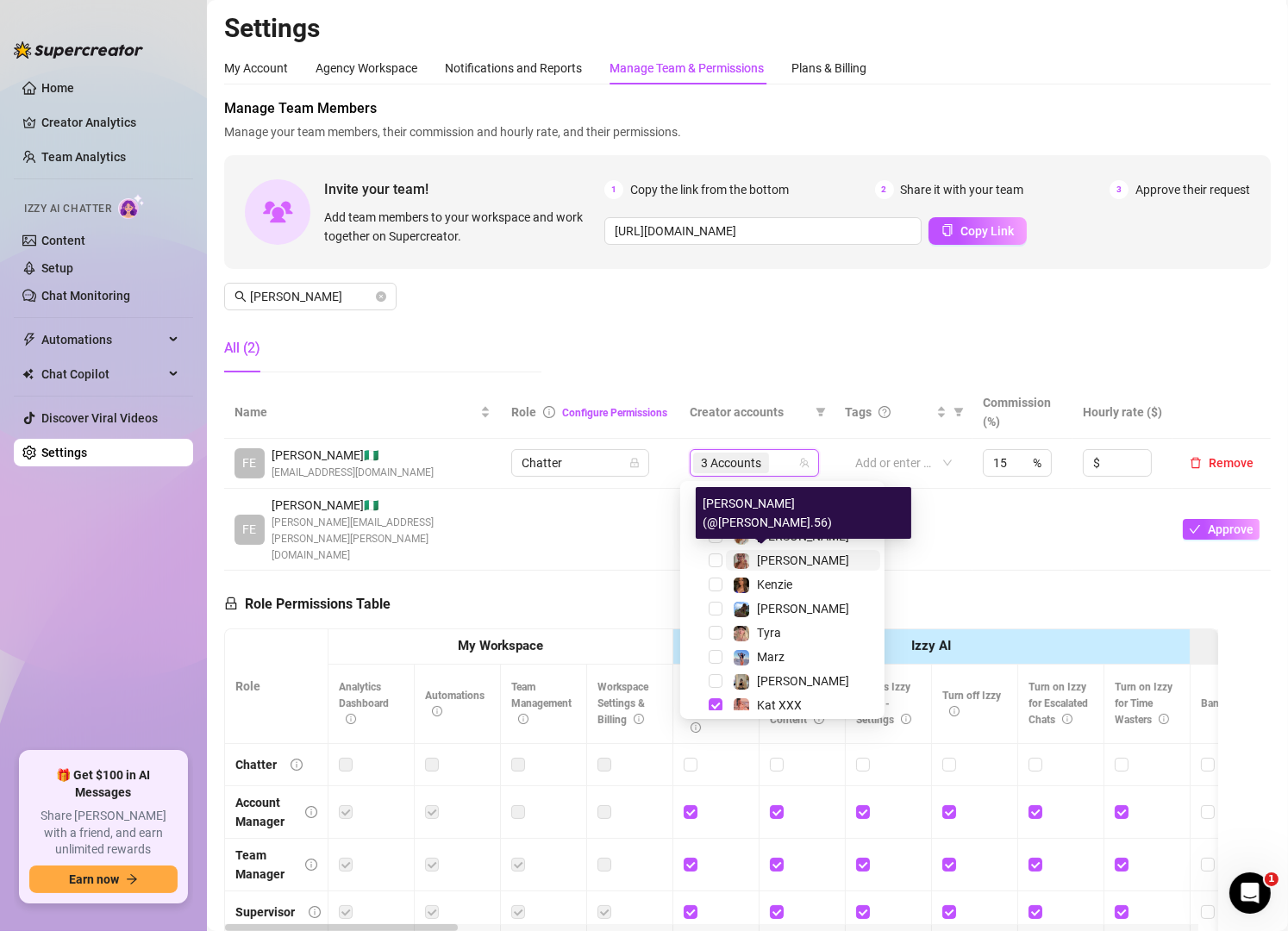 The width and height of the screenshot is (1288, 931). Describe the element at coordinates (250, 529) in the screenshot. I see `span: FE` at that location.